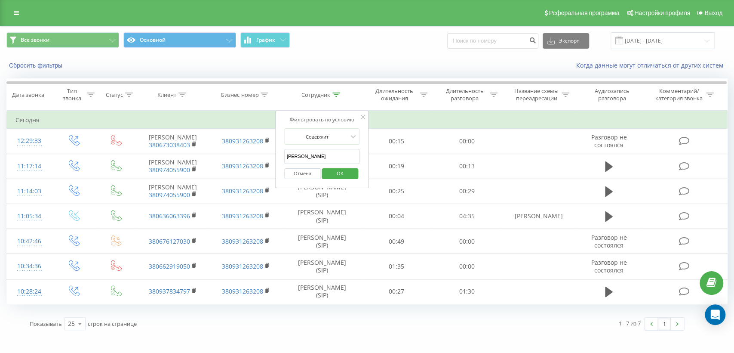  Describe the element at coordinates (302, 173) in the screenshot. I see `button: Отмена` at that location.